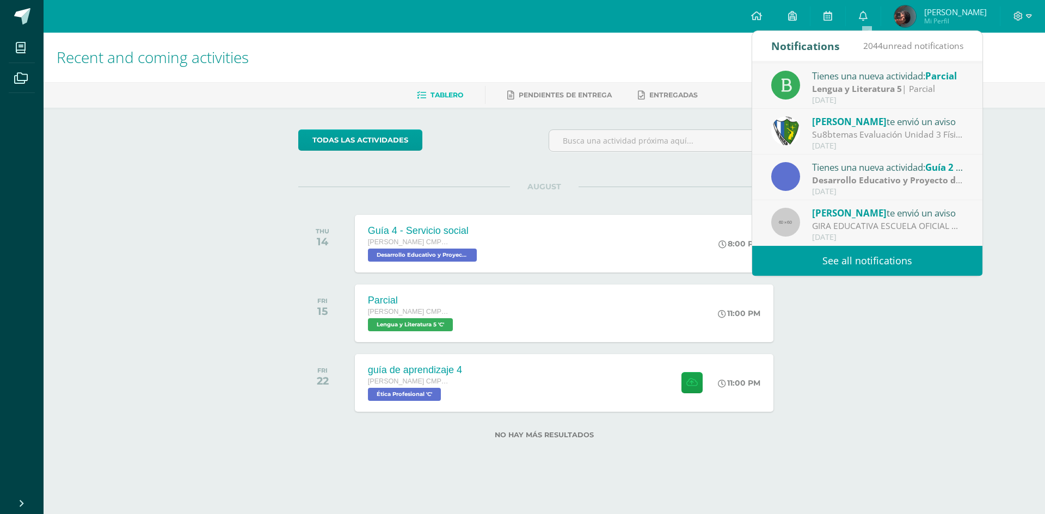 This screenshot has height=514, width=1045. I want to click on span: Desarrollo Educativo y Proyecto de Vida 'C', so click(422, 255).